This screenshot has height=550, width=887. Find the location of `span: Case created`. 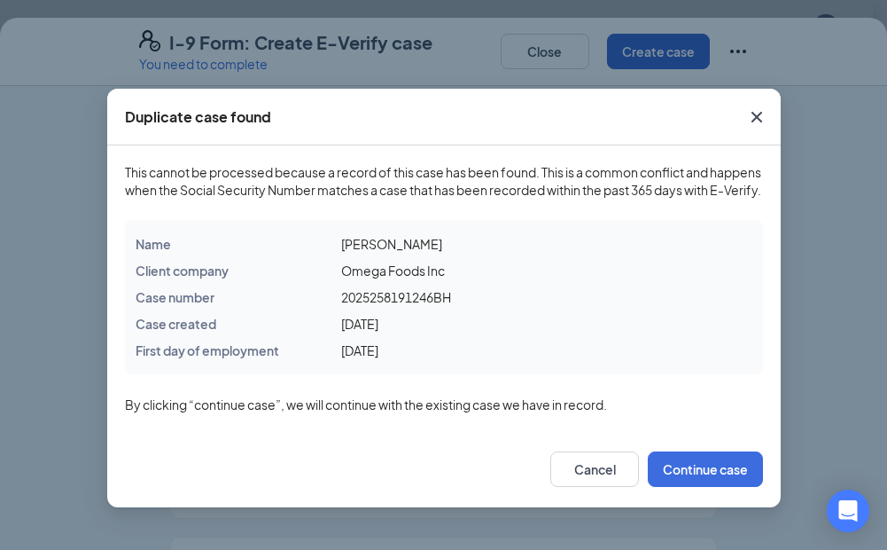

span: Case created is located at coordinates (176, 324).